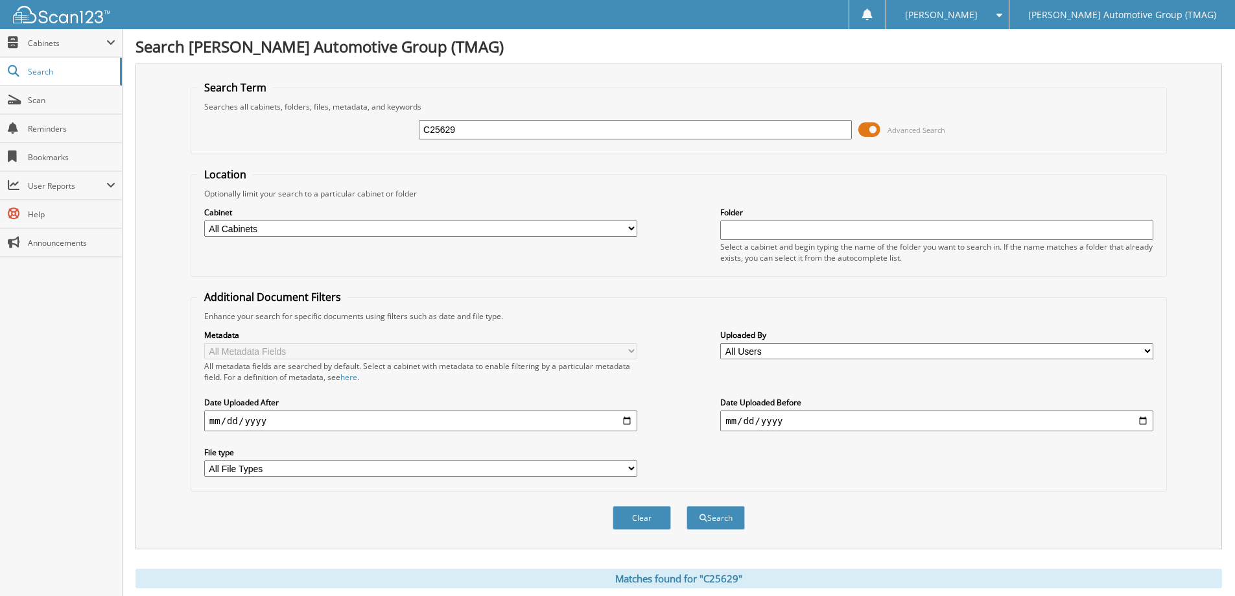 The image size is (1235, 596). What do you see at coordinates (679, 106) in the screenshot?
I see `div: Searches all cabinets, folders, files, metadata, and keywords` at bounding box center [679, 106].